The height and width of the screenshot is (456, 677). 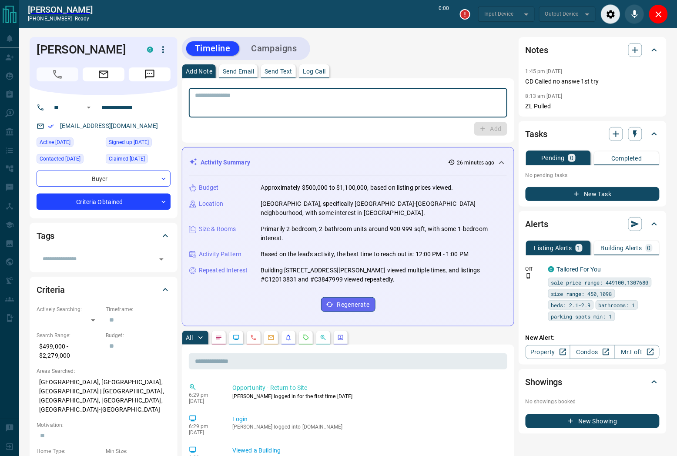 What do you see at coordinates (582, 316) in the screenshot?
I see `span: parking spots min: 1` at bounding box center [582, 316].